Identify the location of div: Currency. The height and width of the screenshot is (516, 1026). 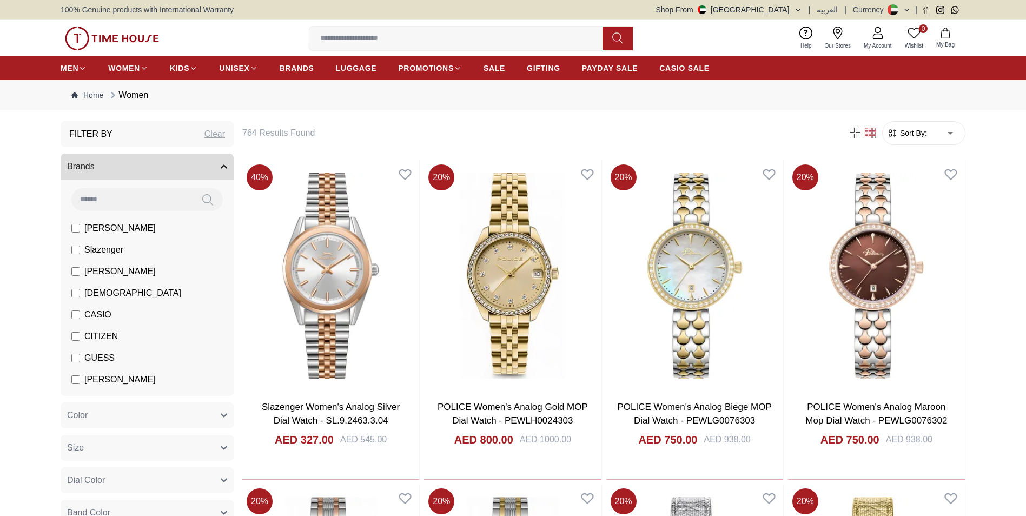
(870, 10).